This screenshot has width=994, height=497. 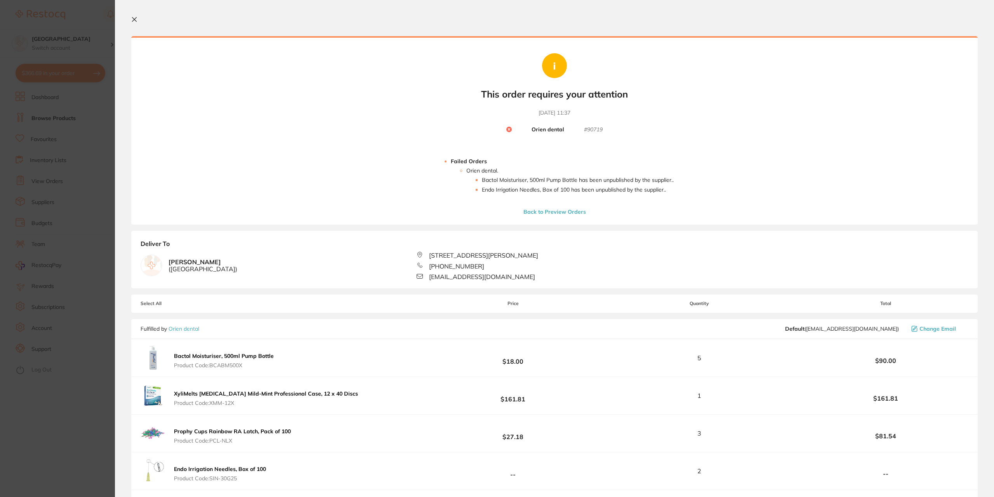 I want to click on img: OXBwbGJ4dw, so click(x=153, y=358).